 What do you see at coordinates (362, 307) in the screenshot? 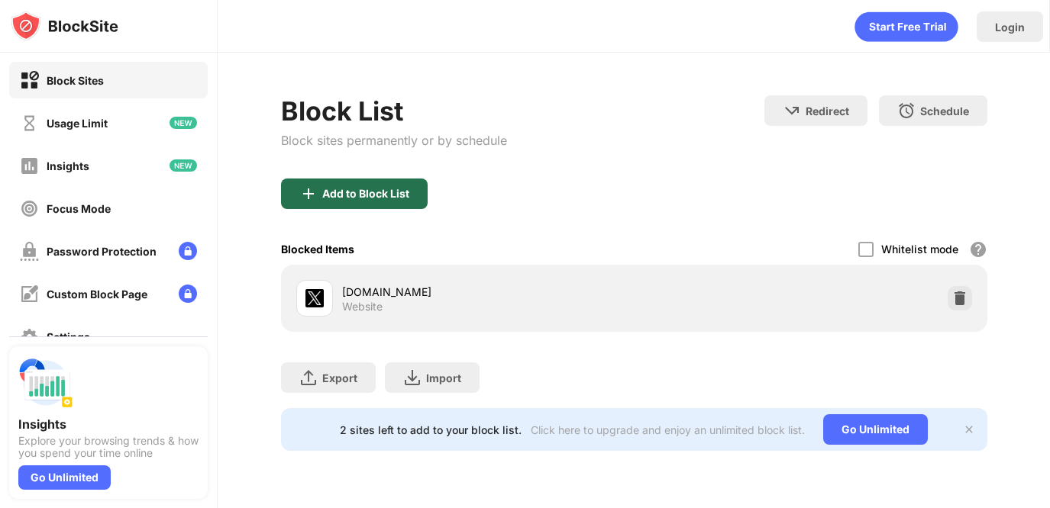
I see `div: Website` at bounding box center [362, 307].